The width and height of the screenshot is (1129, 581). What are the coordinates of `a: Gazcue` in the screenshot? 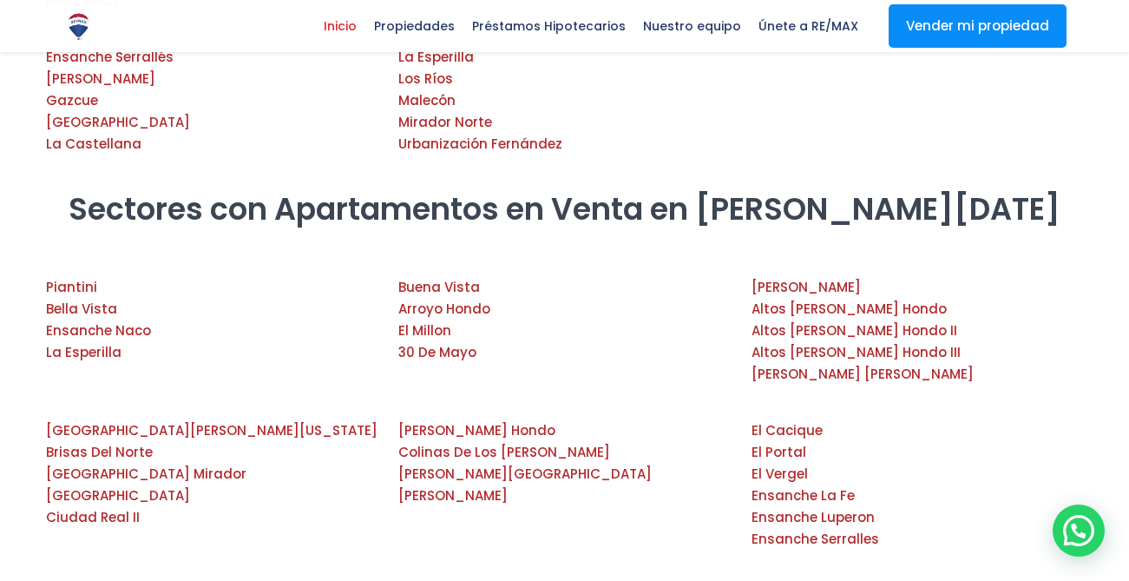 It's located at (72, 100).